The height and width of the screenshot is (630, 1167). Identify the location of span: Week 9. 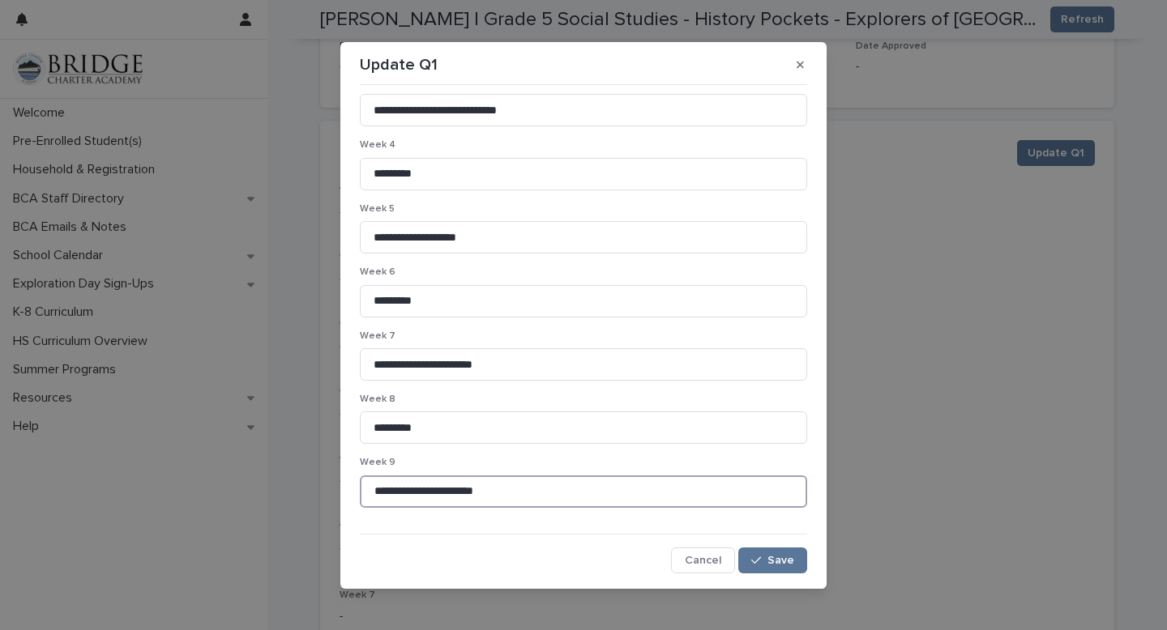
(378, 463).